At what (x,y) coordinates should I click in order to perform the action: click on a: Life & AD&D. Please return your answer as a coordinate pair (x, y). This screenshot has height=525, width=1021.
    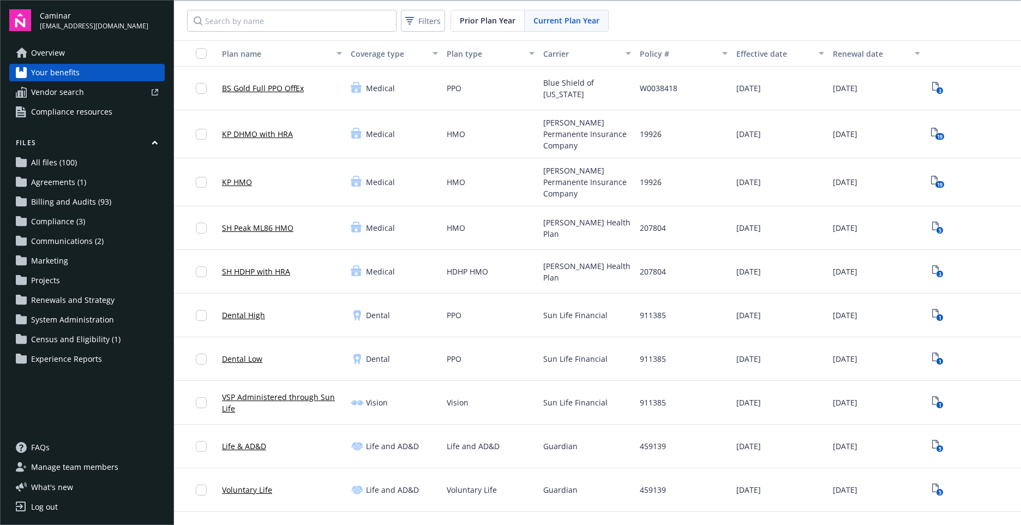
    Looking at the image, I should click on (244, 446).